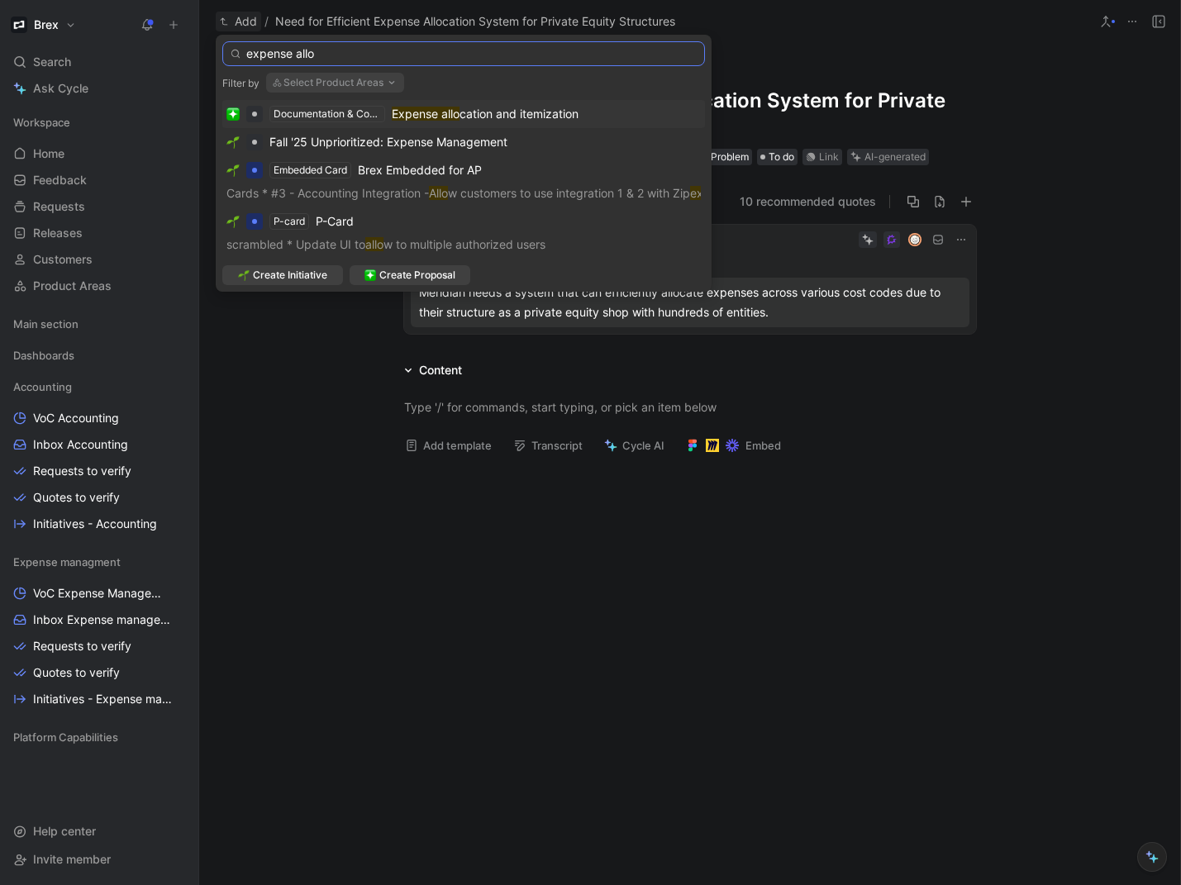 The height and width of the screenshot is (885, 1181). What do you see at coordinates (420, 169) in the screenshot?
I see `span: Brex Embedded for AP` at bounding box center [420, 169].